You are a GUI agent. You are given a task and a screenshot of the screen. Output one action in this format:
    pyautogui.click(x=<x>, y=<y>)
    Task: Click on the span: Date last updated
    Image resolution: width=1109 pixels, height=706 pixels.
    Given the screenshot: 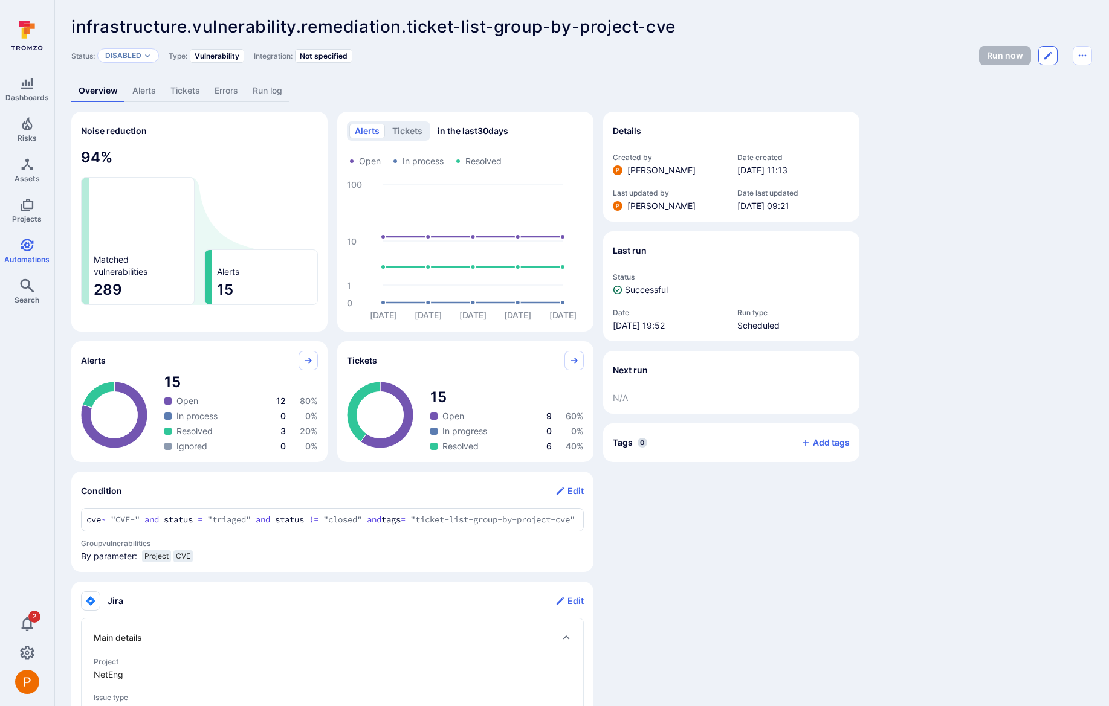 What is the action you would take?
    pyautogui.click(x=793, y=193)
    